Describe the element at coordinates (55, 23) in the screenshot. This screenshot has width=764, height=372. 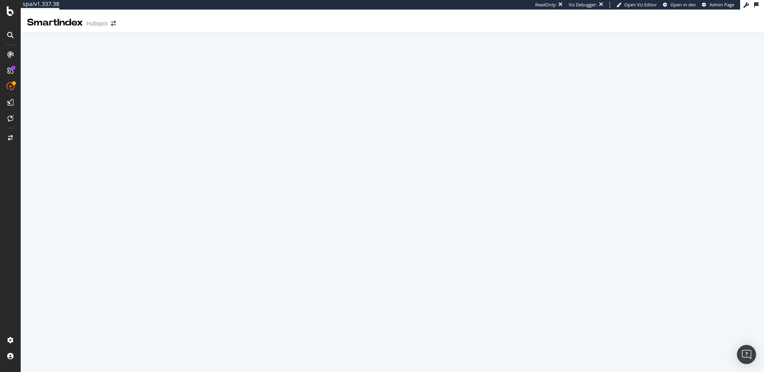
I see `div: SmartIndex` at that location.